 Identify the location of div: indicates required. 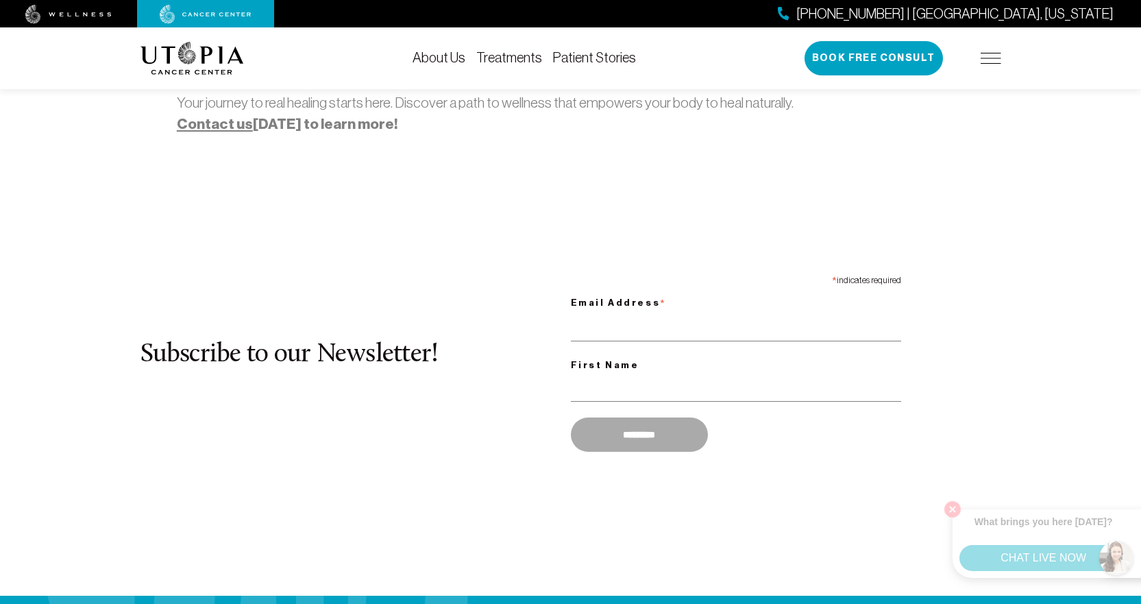
(736, 278).